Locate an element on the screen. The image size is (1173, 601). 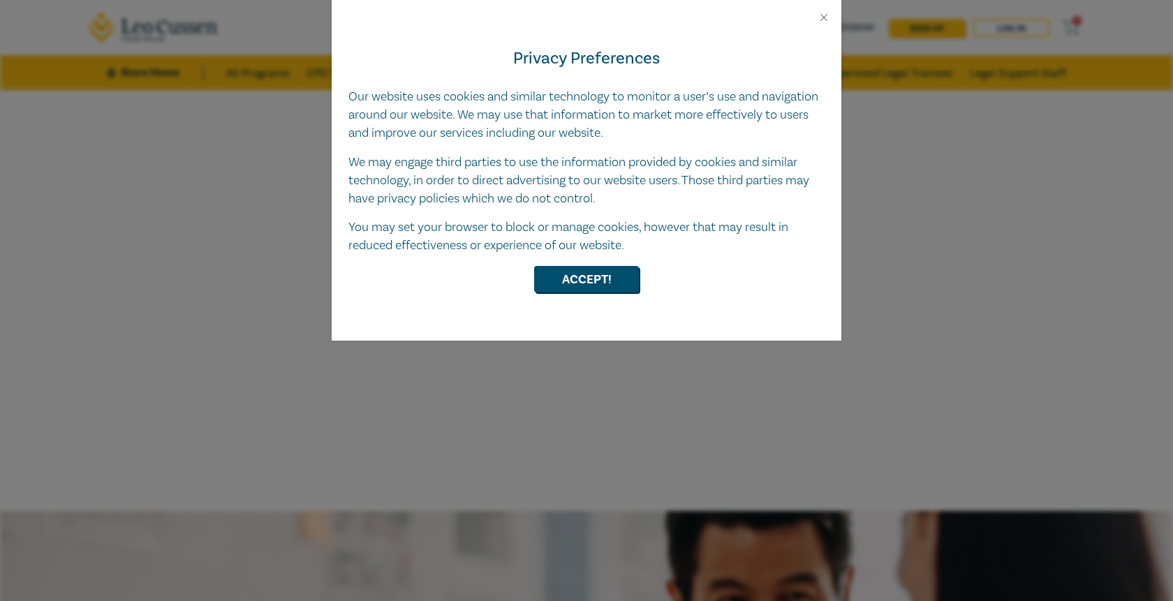
button: Accept! is located at coordinates (586, 279).